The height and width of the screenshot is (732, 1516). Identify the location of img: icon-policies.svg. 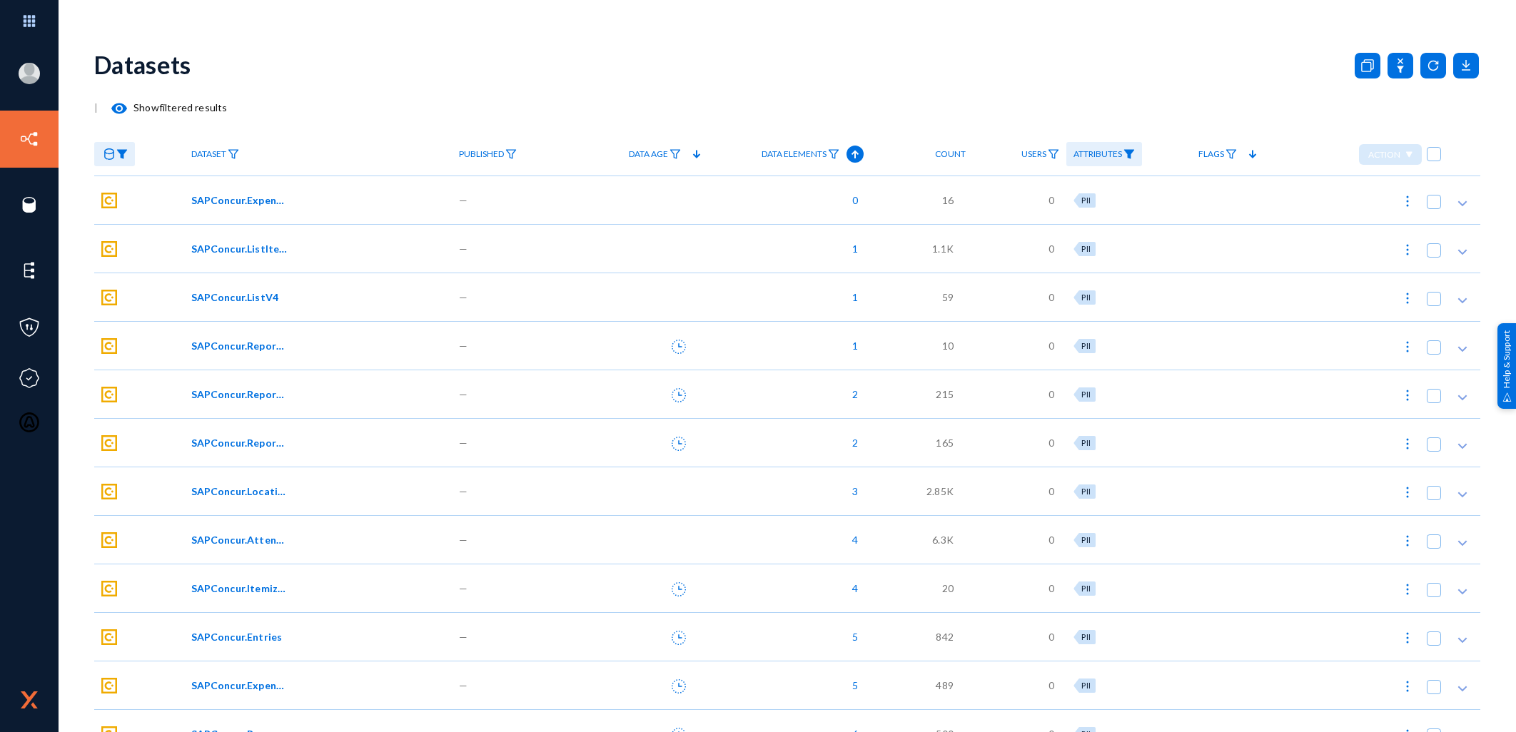
(29, 328).